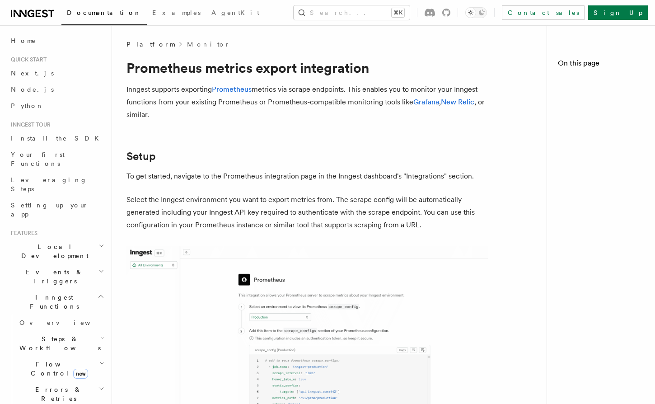 The height and width of the screenshot is (404, 655). Describe the element at coordinates (235, 14) in the screenshot. I see `a: AgentKit` at that location.